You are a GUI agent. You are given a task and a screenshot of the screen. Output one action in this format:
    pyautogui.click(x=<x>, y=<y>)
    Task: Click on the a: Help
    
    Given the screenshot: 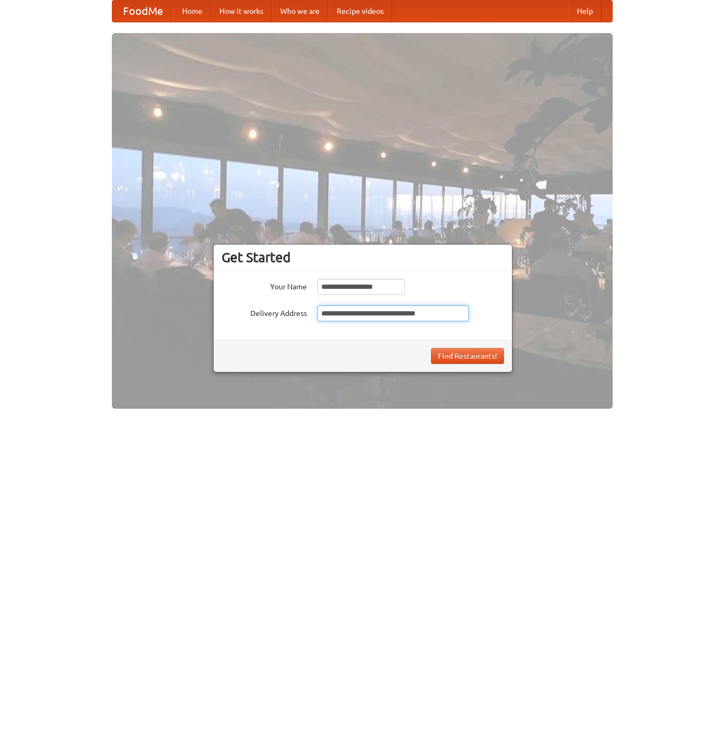 What is the action you would take?
    pyautogui.click(x=585, y=11)
    